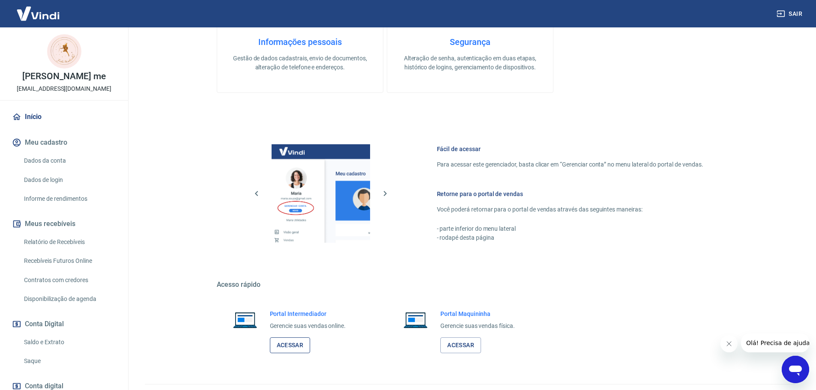  Describe the element at coordinates (300, 63) in the screenshot. I see `p: Gestão de dados cadastrais, envio de documentos, alteração de telefone e endereços.` at that location.